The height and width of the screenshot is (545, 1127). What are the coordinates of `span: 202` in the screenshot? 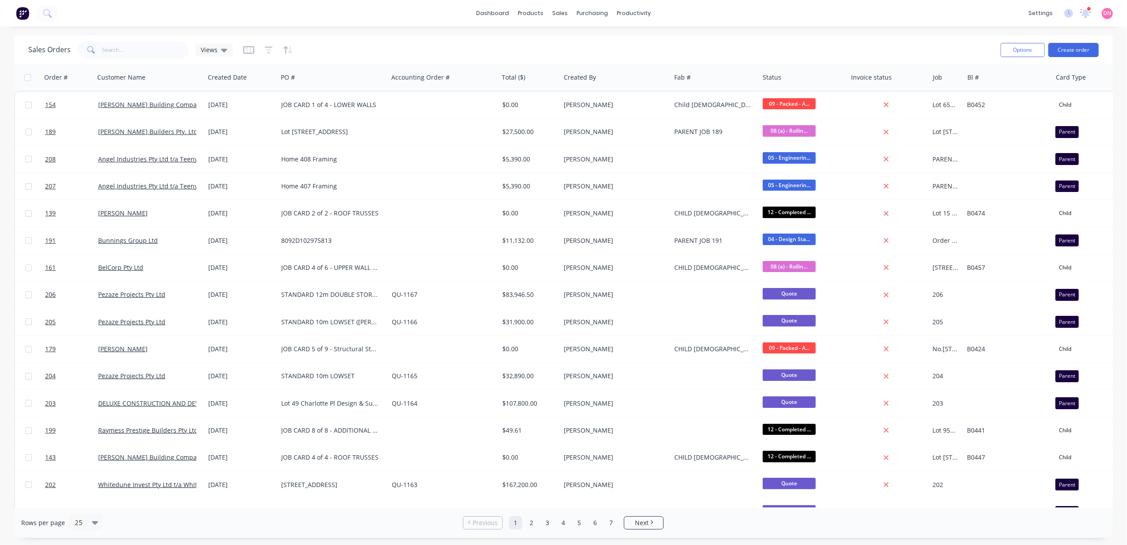 It's located at (50, 485).